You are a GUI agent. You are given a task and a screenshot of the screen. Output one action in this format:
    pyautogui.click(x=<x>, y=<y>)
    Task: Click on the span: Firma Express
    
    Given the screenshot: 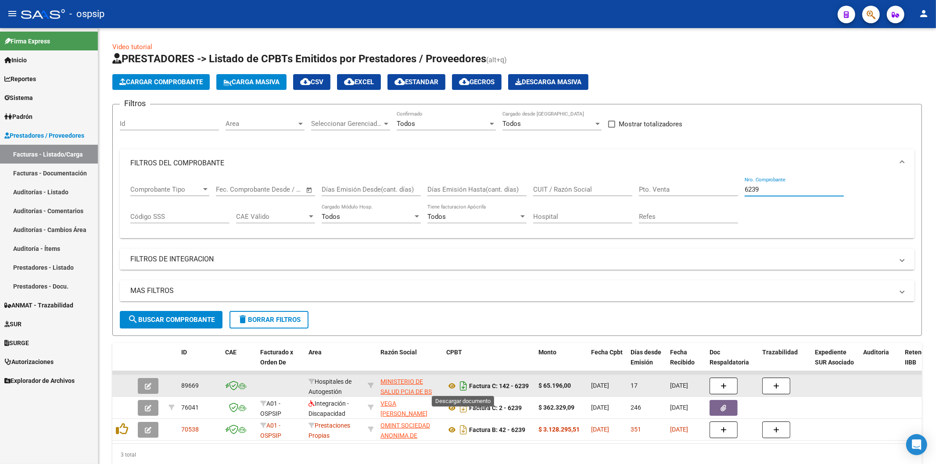 What is the action you would take?
    pyautogui.click(x=27, y=41)
    